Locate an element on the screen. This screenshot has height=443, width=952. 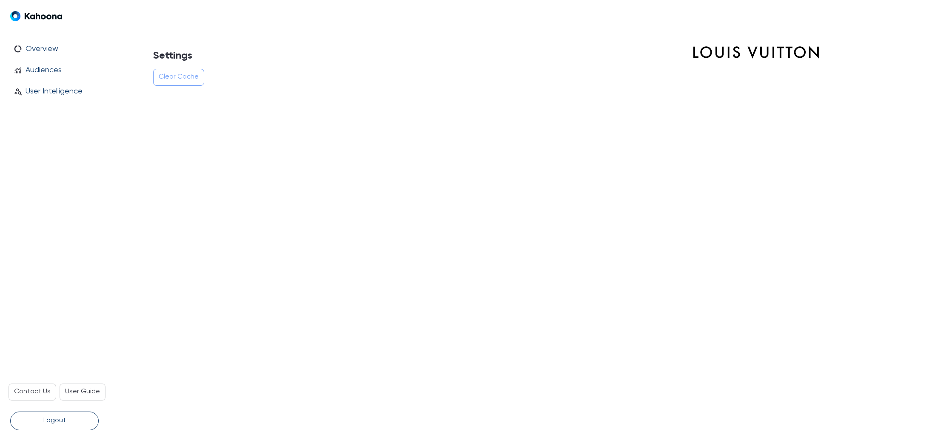
a: monitoringAudiences is located at coordinates (70, 70).